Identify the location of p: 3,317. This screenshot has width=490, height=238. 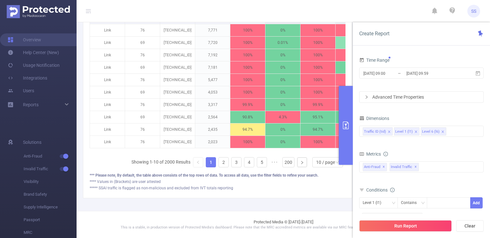
(212, 105).